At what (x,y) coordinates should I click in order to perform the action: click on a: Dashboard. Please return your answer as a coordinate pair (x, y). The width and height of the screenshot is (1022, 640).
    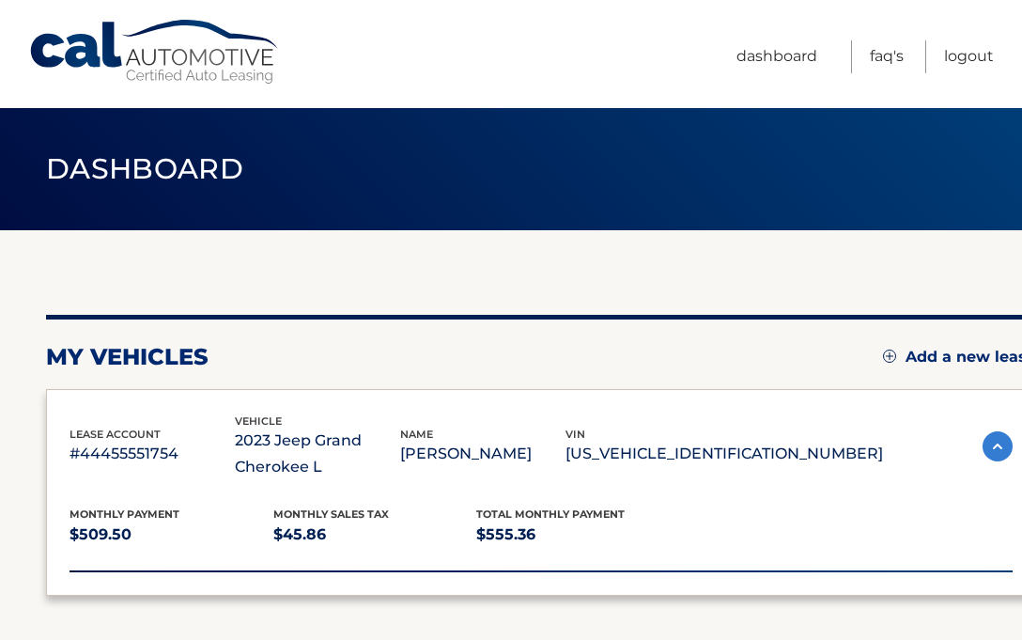
    Looking at the image, I should click on (777, 56).